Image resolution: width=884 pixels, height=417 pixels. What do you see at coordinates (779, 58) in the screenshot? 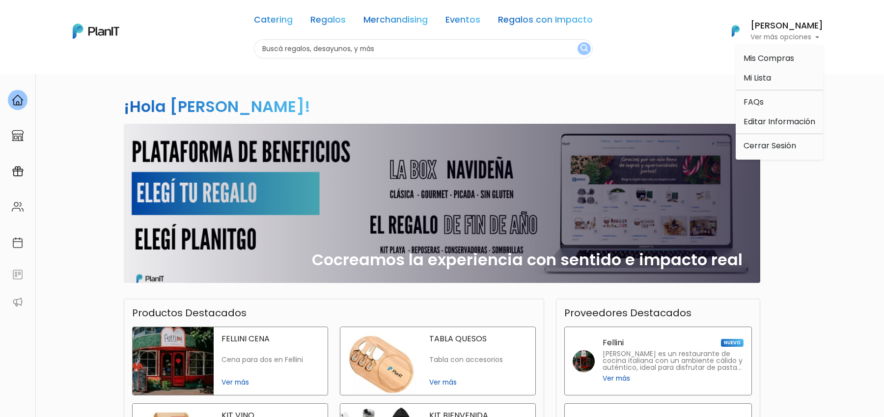
I see `a: Mis Compras` at bounding box center [779, 58].